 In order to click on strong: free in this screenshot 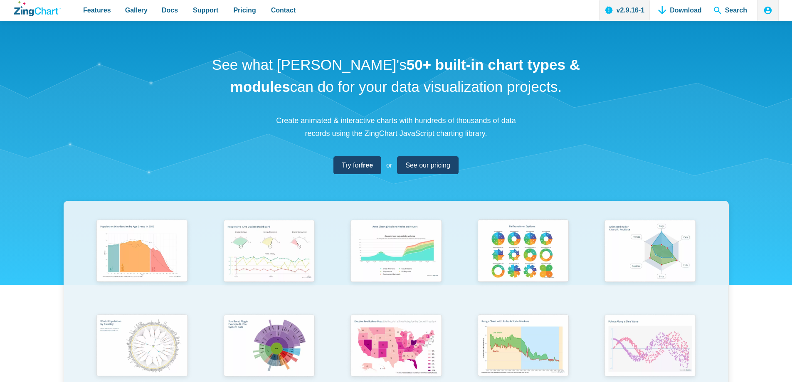, I will do `click(367, 165)`.